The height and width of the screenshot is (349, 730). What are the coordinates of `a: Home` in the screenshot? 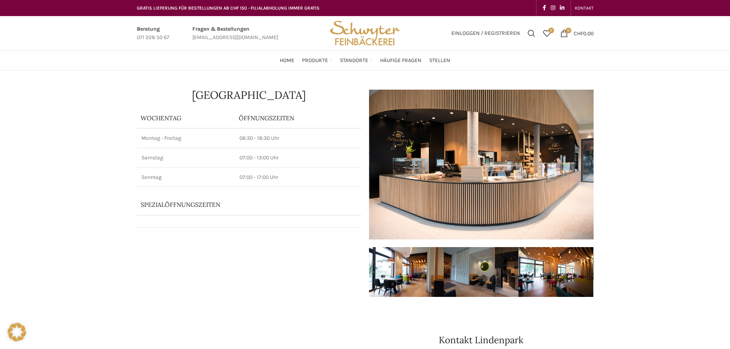 It's located at (287, 61).